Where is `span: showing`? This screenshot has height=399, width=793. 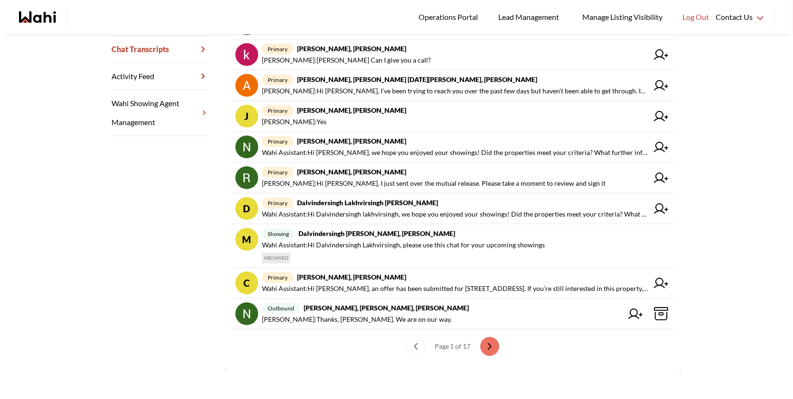
span: showing is located at coordinates (278, 234).